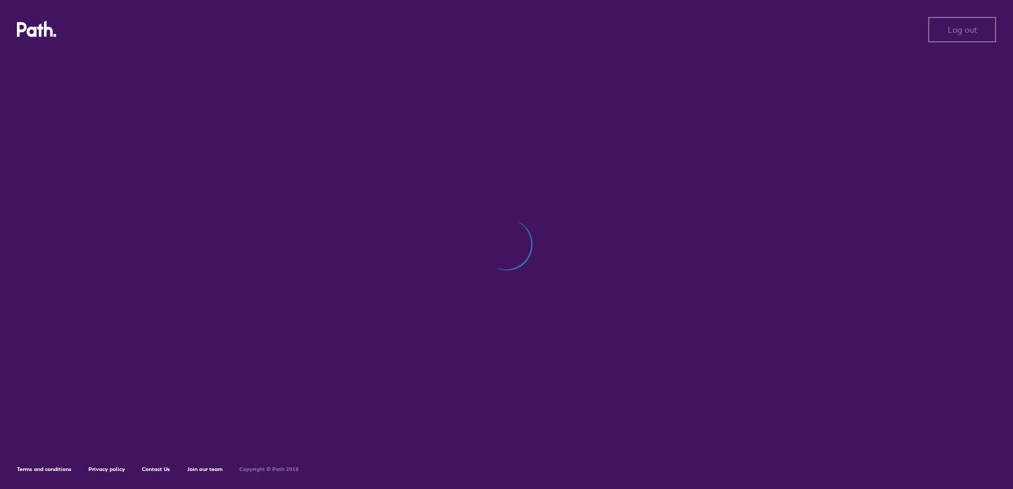 The image size is (1013, 489). I want to click on a: Privacy policy, so click(106, 469).